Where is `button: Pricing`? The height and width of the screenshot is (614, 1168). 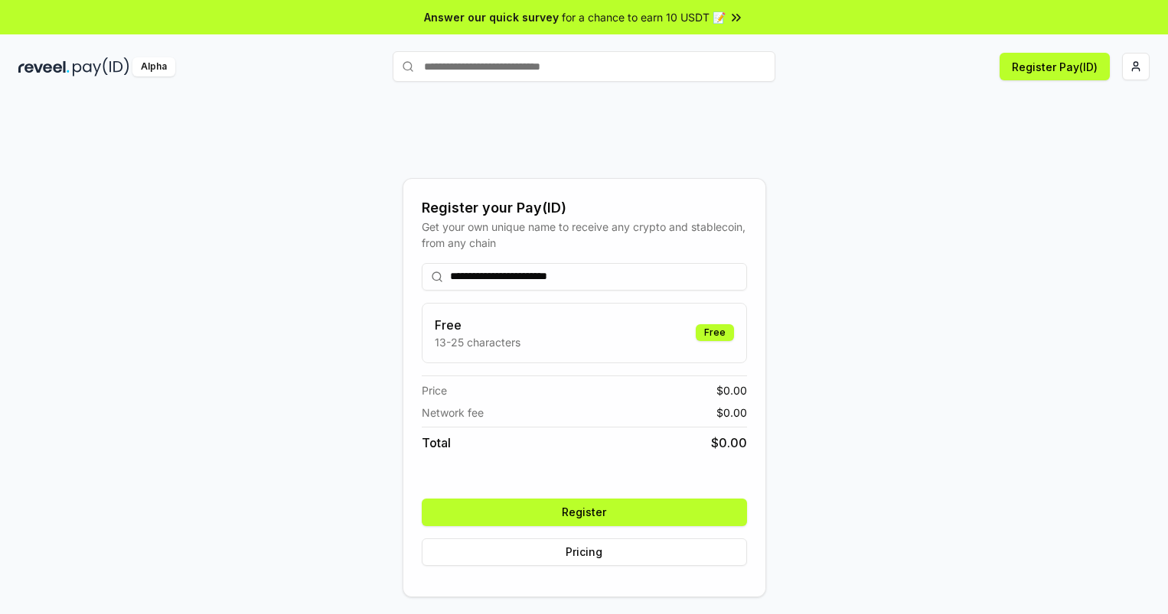 button: Pricing is located at coordinates (584, 552).